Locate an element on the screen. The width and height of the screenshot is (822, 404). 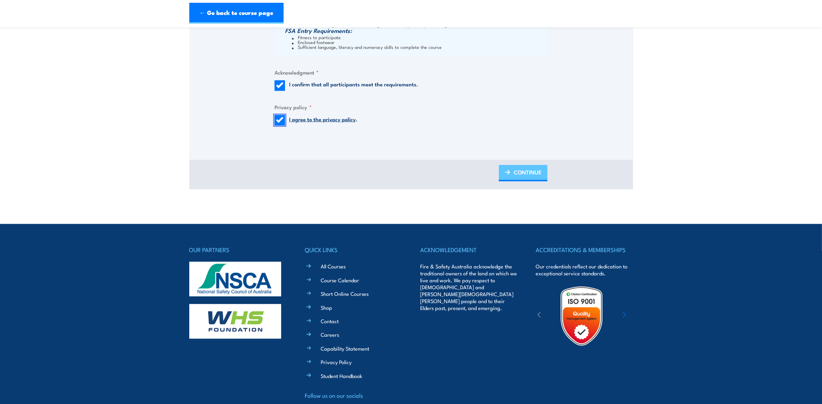
a: CONTINUE is located at coordinates (523, 173).